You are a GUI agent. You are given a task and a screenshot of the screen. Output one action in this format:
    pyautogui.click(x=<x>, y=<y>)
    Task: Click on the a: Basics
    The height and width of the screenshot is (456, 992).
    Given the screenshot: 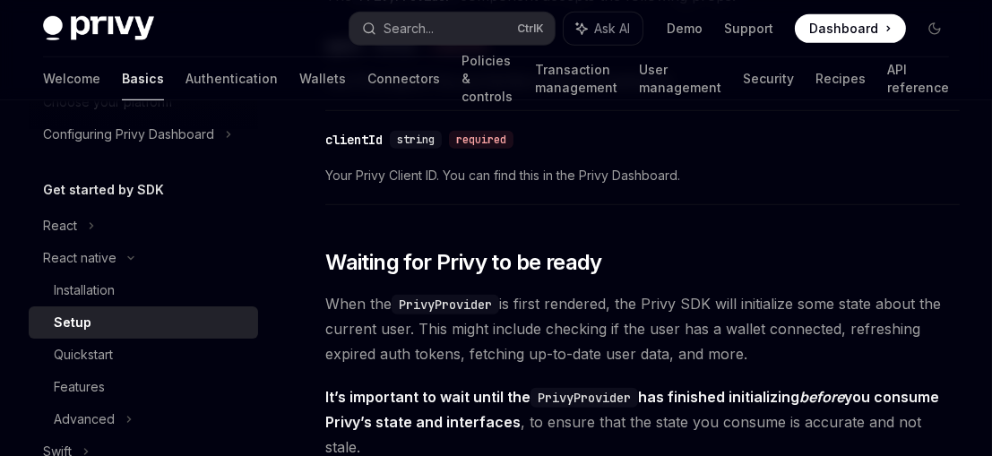 What is the action you would take?
    pyautogui.click(x=142, y=79)
    